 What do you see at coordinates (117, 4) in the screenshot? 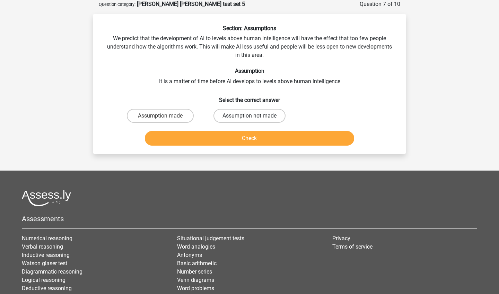
I see `small: Question category:` at bounding box center [117, 4].